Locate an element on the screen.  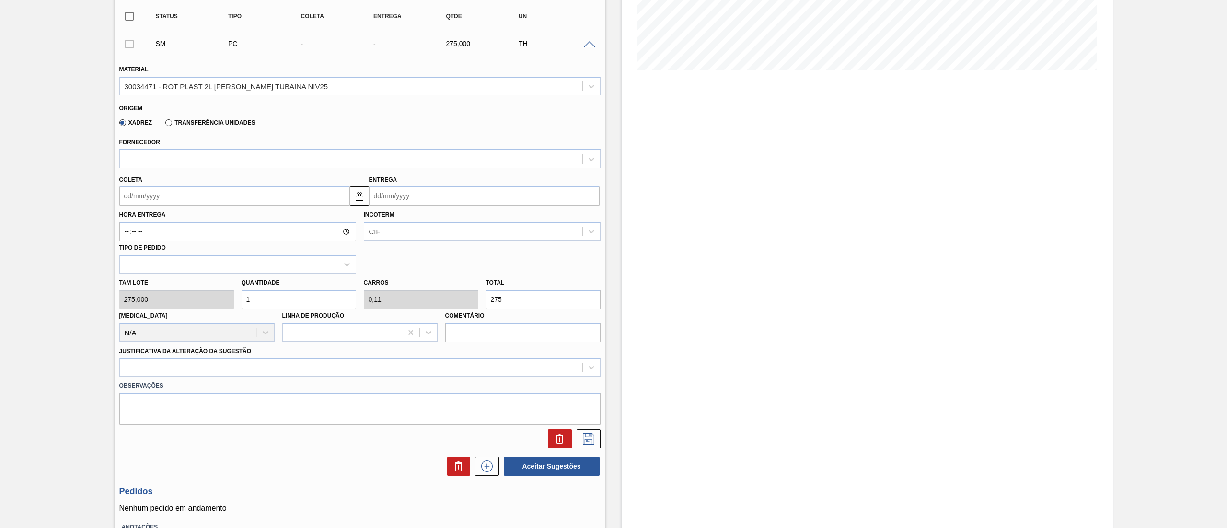
div: CIF is located at coordinates (375, 232).